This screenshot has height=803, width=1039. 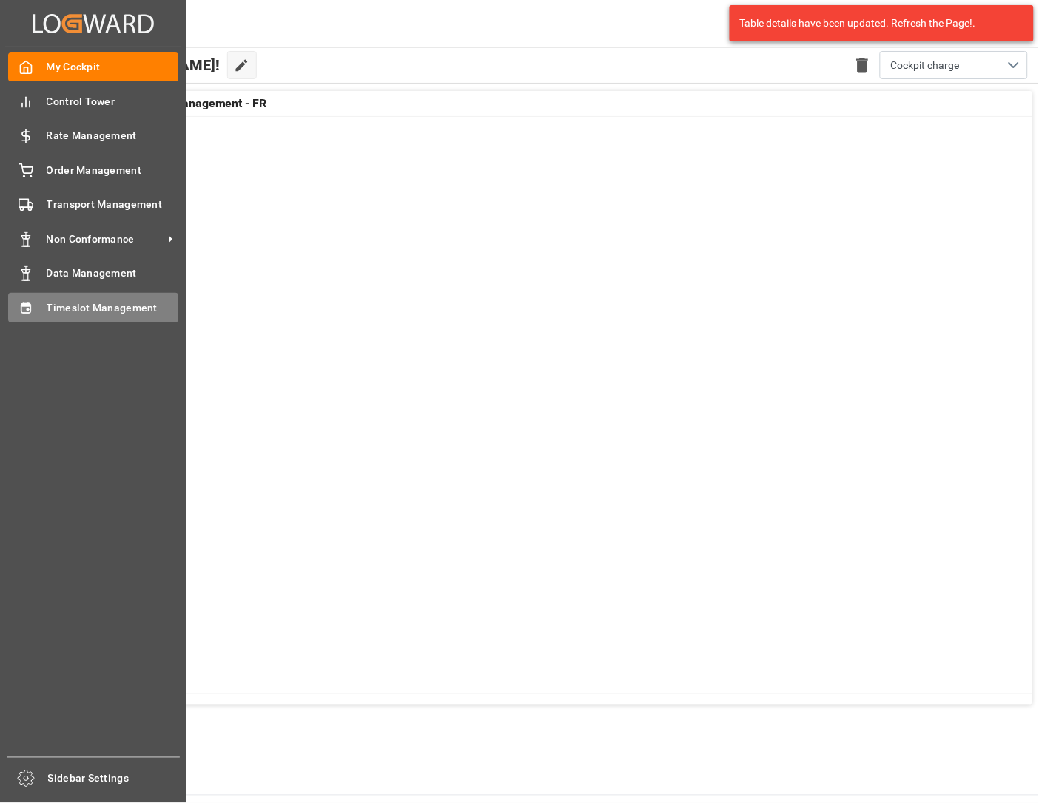 What do you see at coordinates (876, 23) in the screenshot?
I see `div: Table details have been updated. Refresh the Page!.` at bounding box center [876, 23].